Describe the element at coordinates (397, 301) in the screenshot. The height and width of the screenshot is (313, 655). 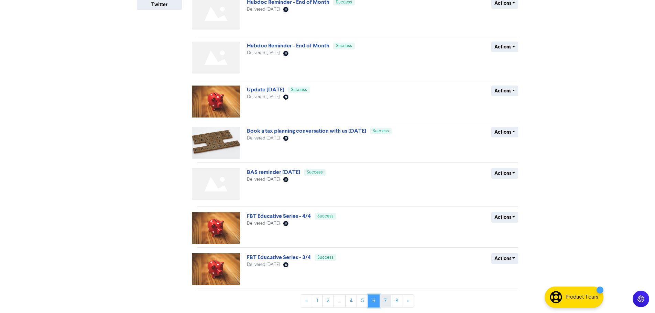
I see `a: Page 8` at that location.